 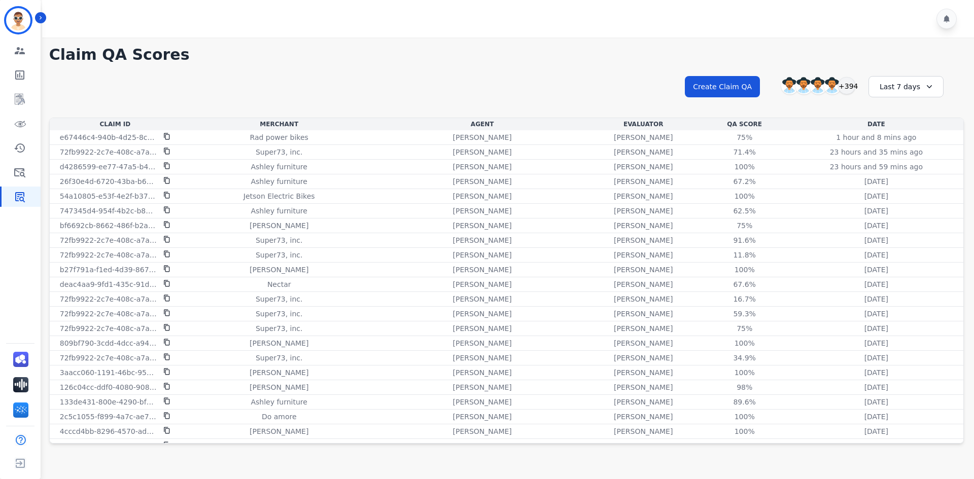 What do you see at coordinates (847, 86) in the screenshot?
I see `div: +394` at bounding box center [847, 86].